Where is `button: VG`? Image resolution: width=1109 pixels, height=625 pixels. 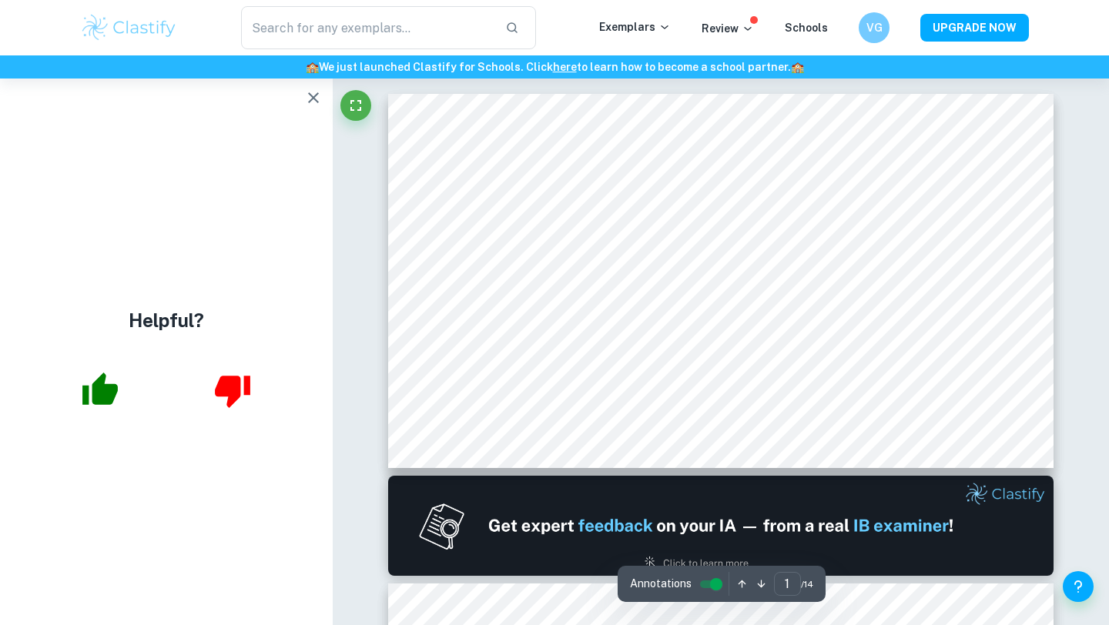
button: VG is located at coordinates (874, 28).